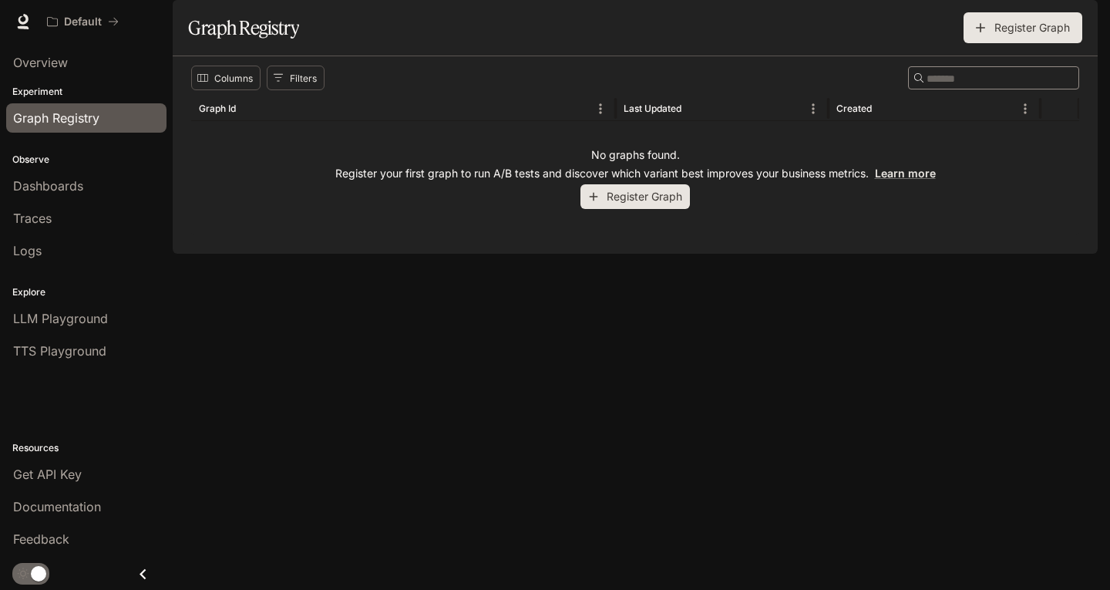  Describe the element at coordinates (854, 108) in the screenshot. I see `div: Created` at that location.